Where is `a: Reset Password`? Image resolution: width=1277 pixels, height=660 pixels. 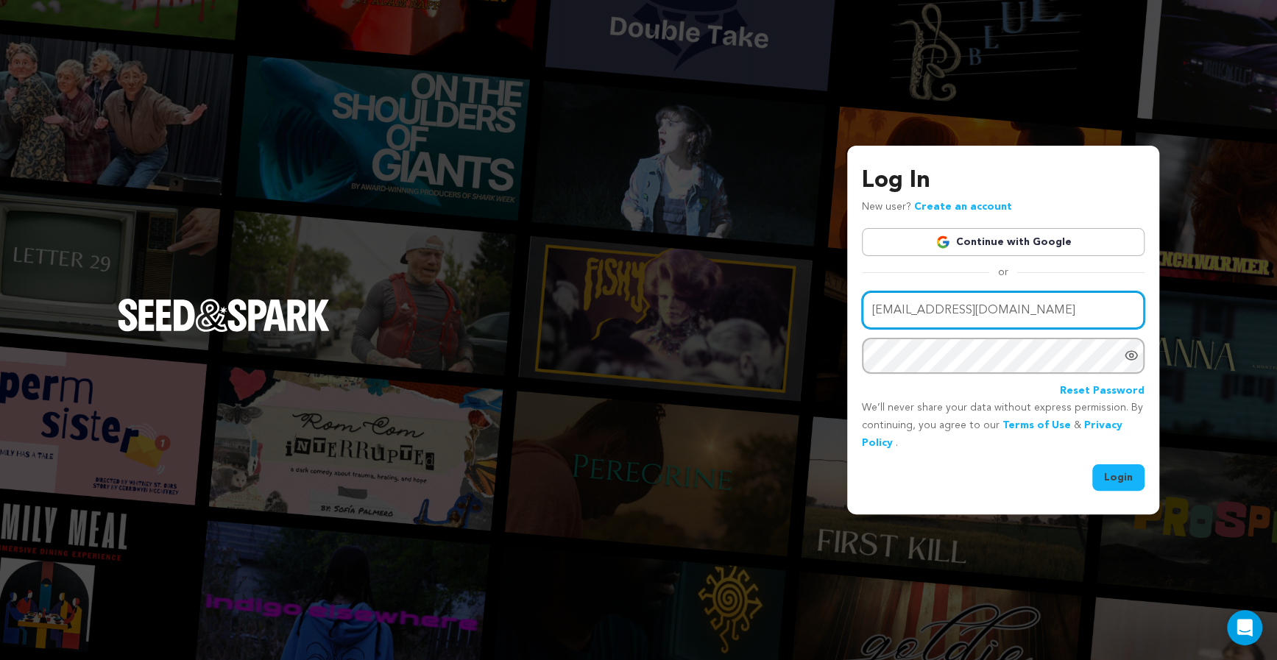
a: Reset Password is located at coordinates (1102, 392).